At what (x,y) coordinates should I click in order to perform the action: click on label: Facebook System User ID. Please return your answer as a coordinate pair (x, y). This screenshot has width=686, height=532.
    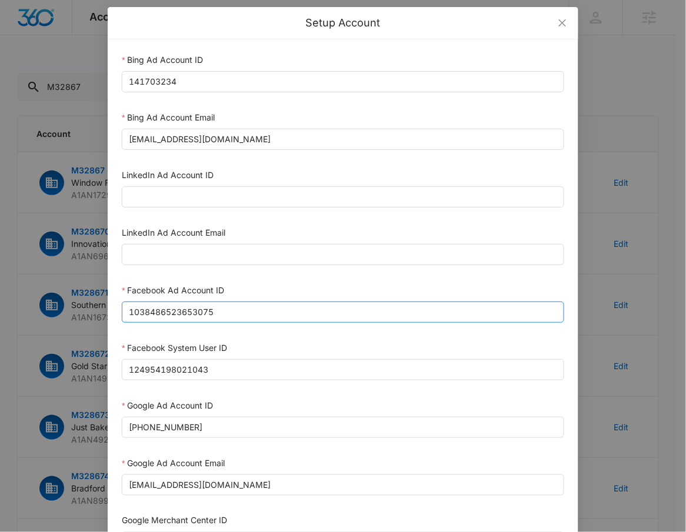
    Looking at the image, I should click on (174, 348).